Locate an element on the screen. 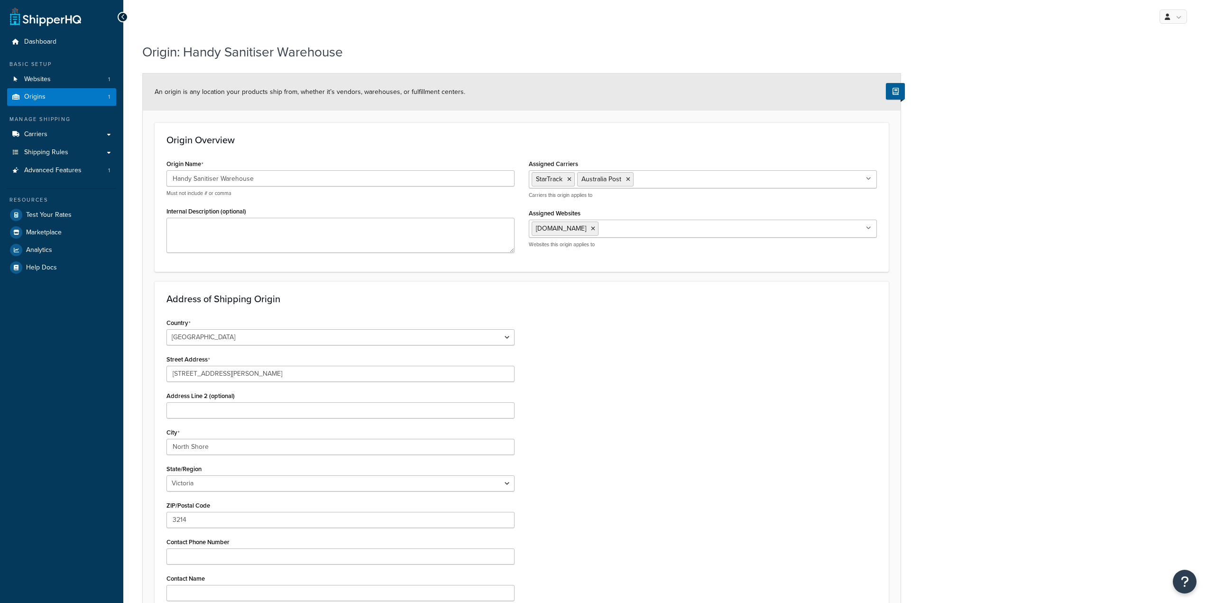  a: Shipping Rules is located at coordinates (62, 152).